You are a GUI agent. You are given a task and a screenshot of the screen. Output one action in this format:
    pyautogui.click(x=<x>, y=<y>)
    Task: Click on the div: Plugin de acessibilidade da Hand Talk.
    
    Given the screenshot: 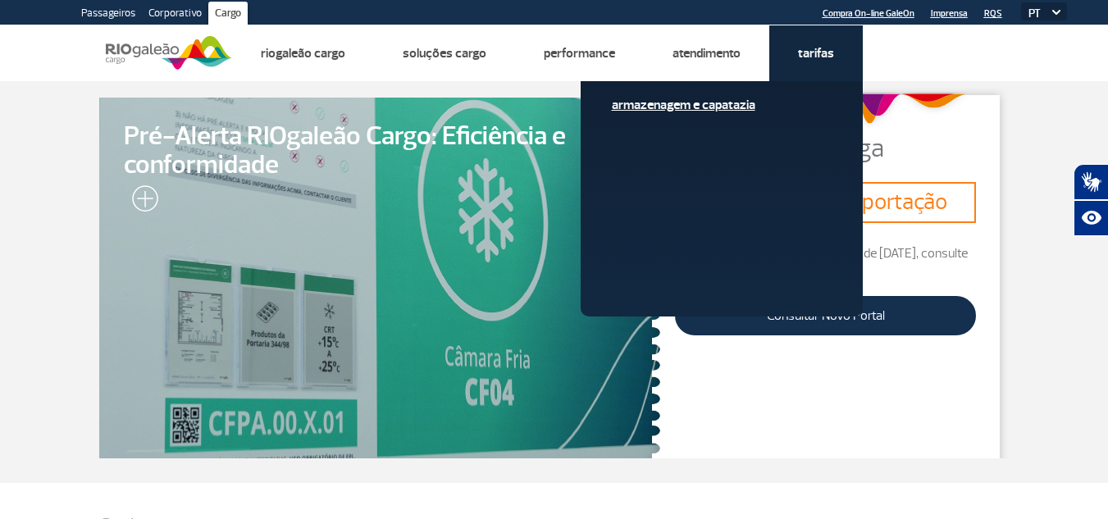 What is the action you would take?
    pyautogui.click(x=1091, y=200)
    